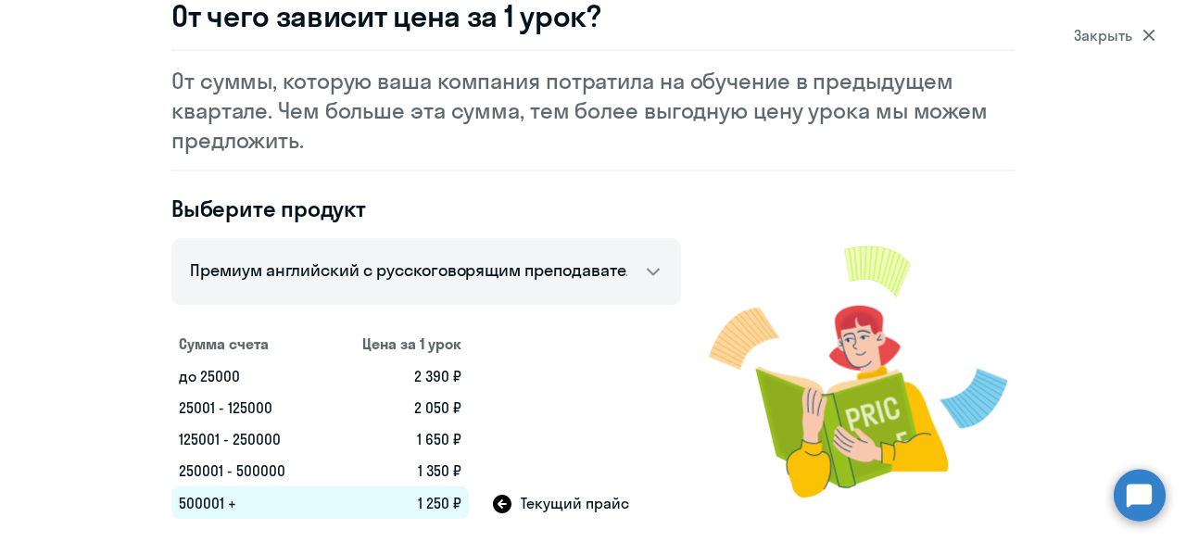 Image resolution: width=1186 pixels, height=542 pixels. Describe the element at coordinates (248, 408) in the screenshot. I see `td: 25001 - 125000` at that location.